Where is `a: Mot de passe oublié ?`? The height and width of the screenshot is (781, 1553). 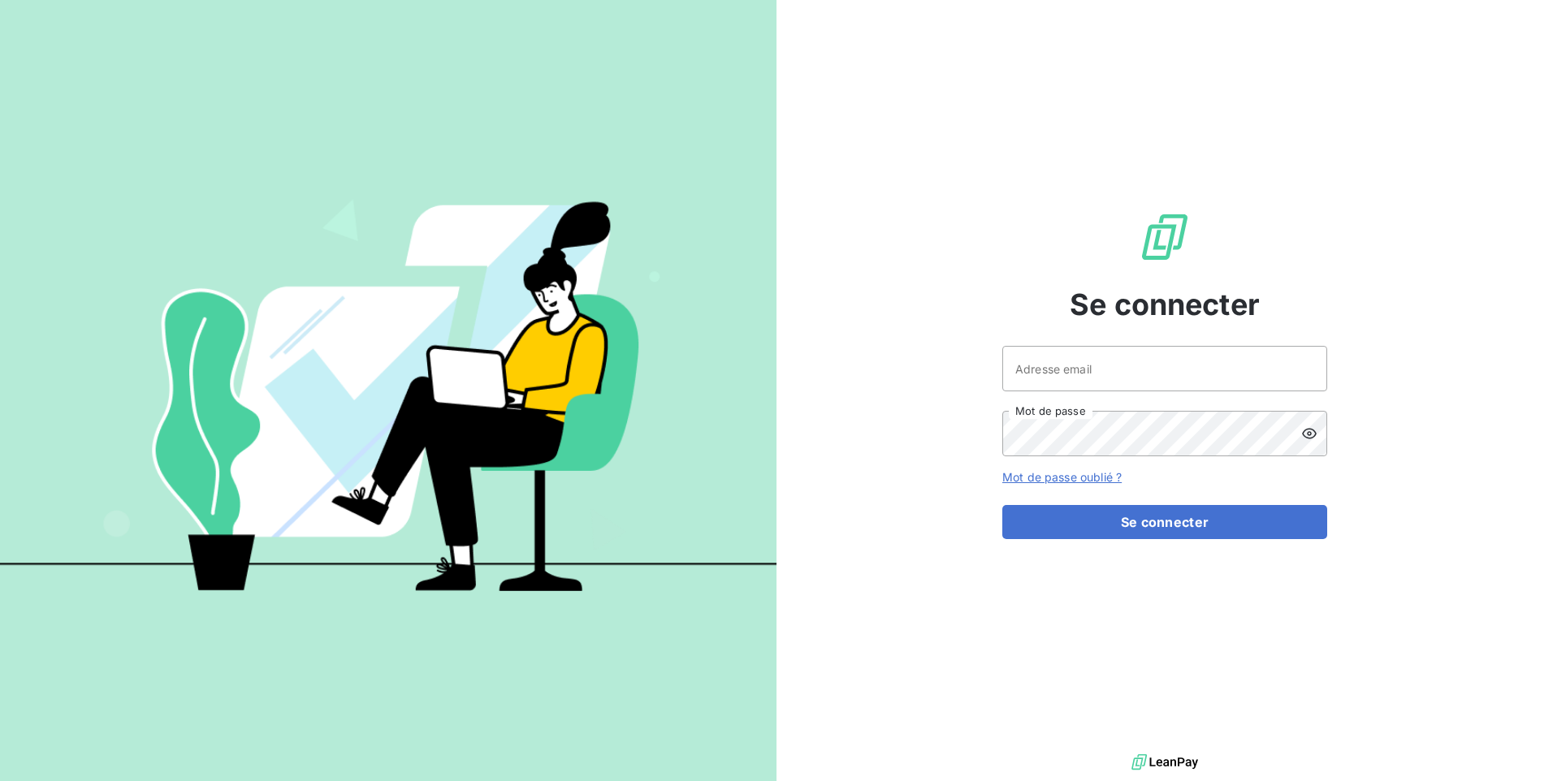
a: Mot de passe oublié ? is located at coordinates (1062, 477).